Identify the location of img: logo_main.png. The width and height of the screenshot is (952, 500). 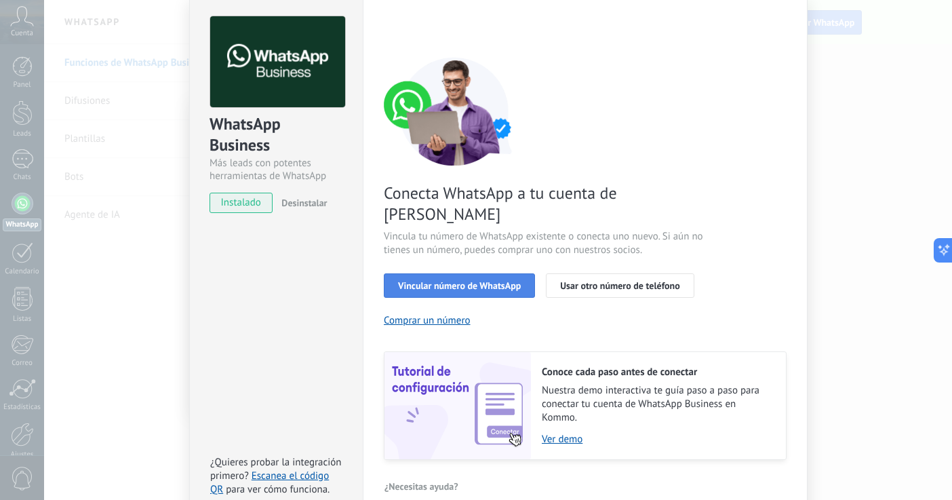
(277, 62).